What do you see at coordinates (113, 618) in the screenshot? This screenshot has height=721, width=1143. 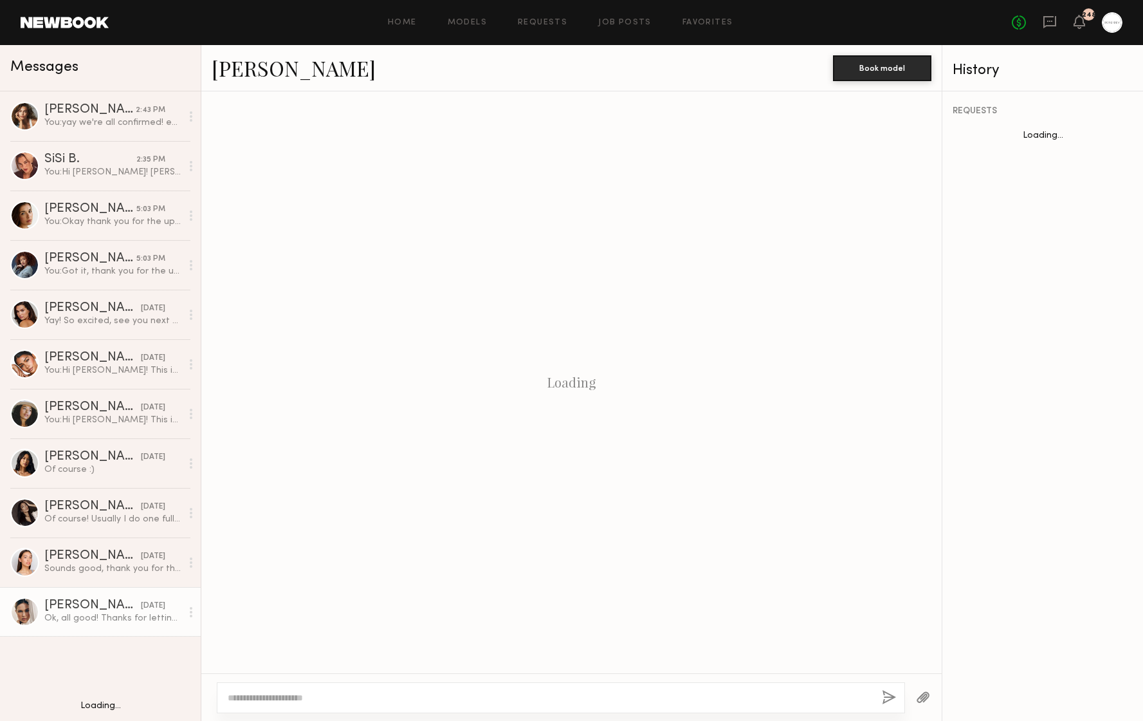 I see `div: Ok, all good! Thanks for letting me know.` at bounding box center [113, 618].